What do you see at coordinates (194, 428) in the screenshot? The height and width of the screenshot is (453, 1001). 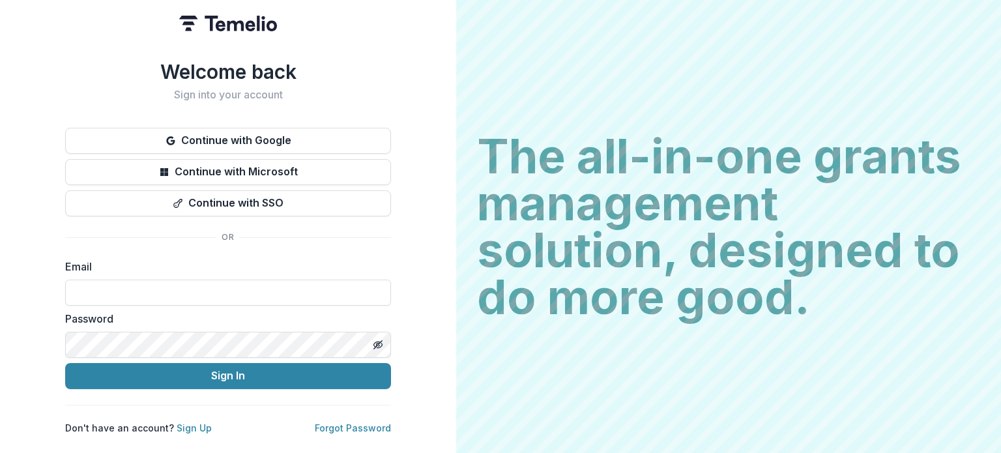 I see `a: Sign Up` at bounding box center [194, 428].